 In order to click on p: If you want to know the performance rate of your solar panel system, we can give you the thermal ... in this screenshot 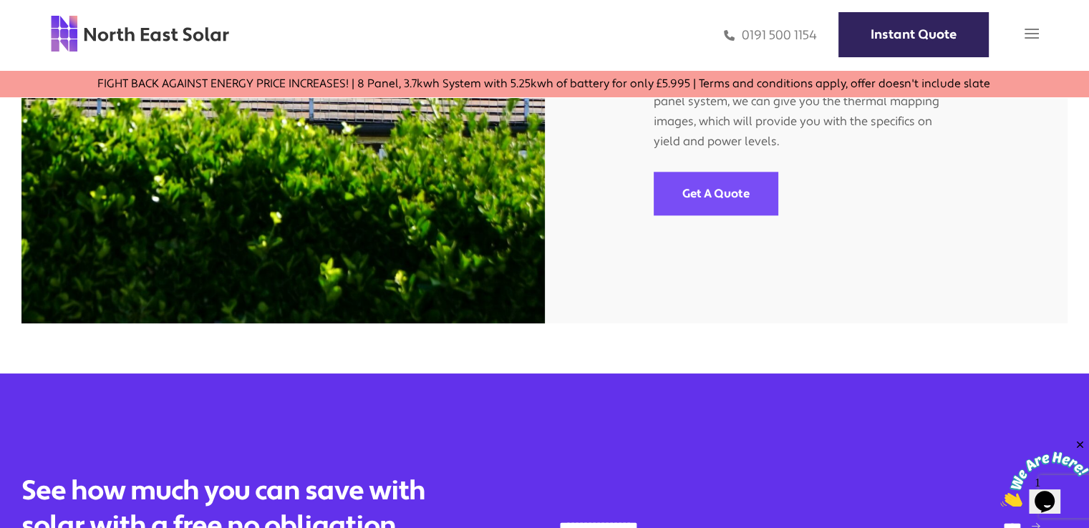, I will do `click(806, 105)`.